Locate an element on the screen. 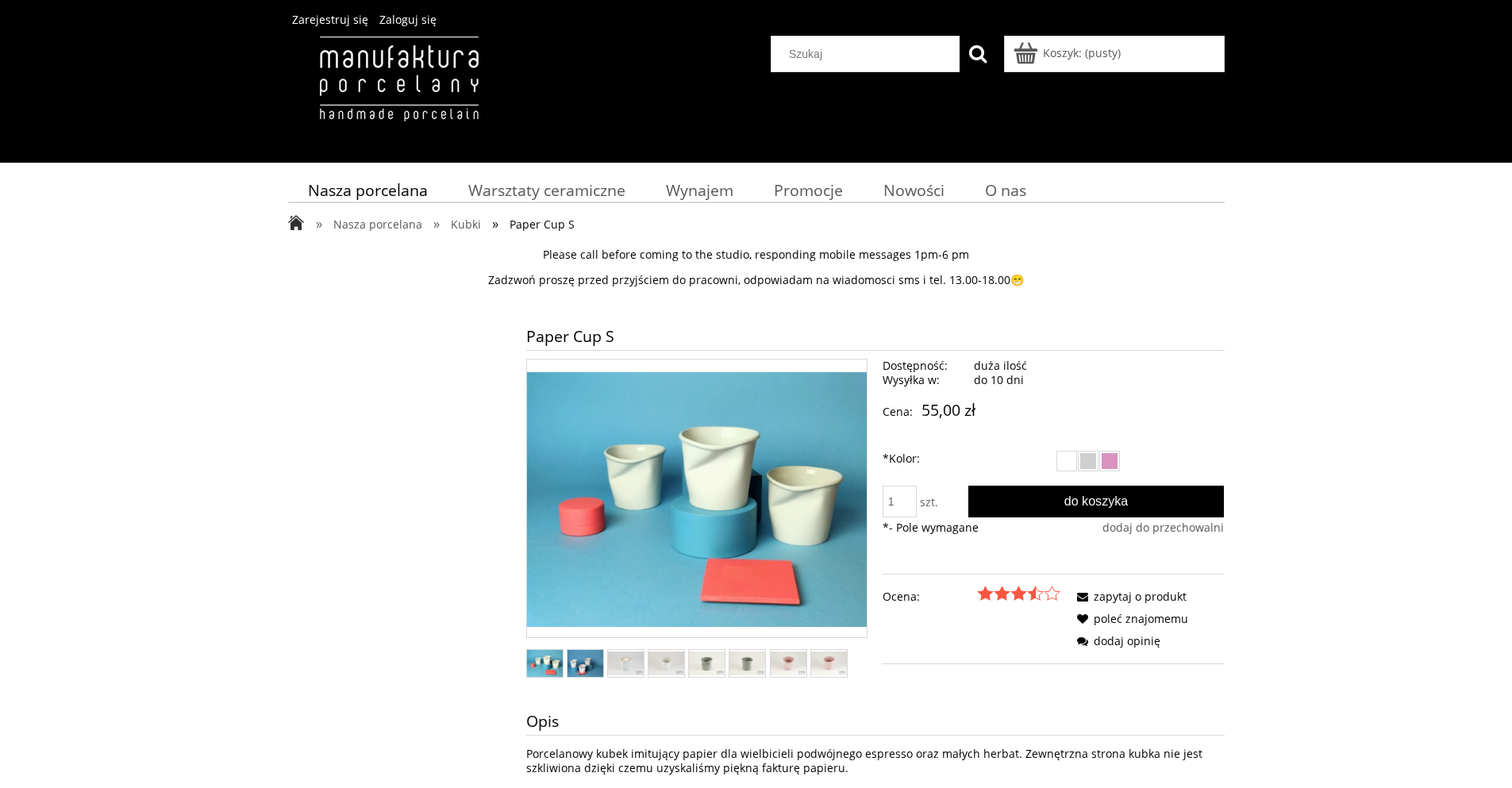 The image size is (1512, 788). p: Please call before coming to the studio, responding mobile messages 1pm-6 pm is located at coordinates (757, 255).